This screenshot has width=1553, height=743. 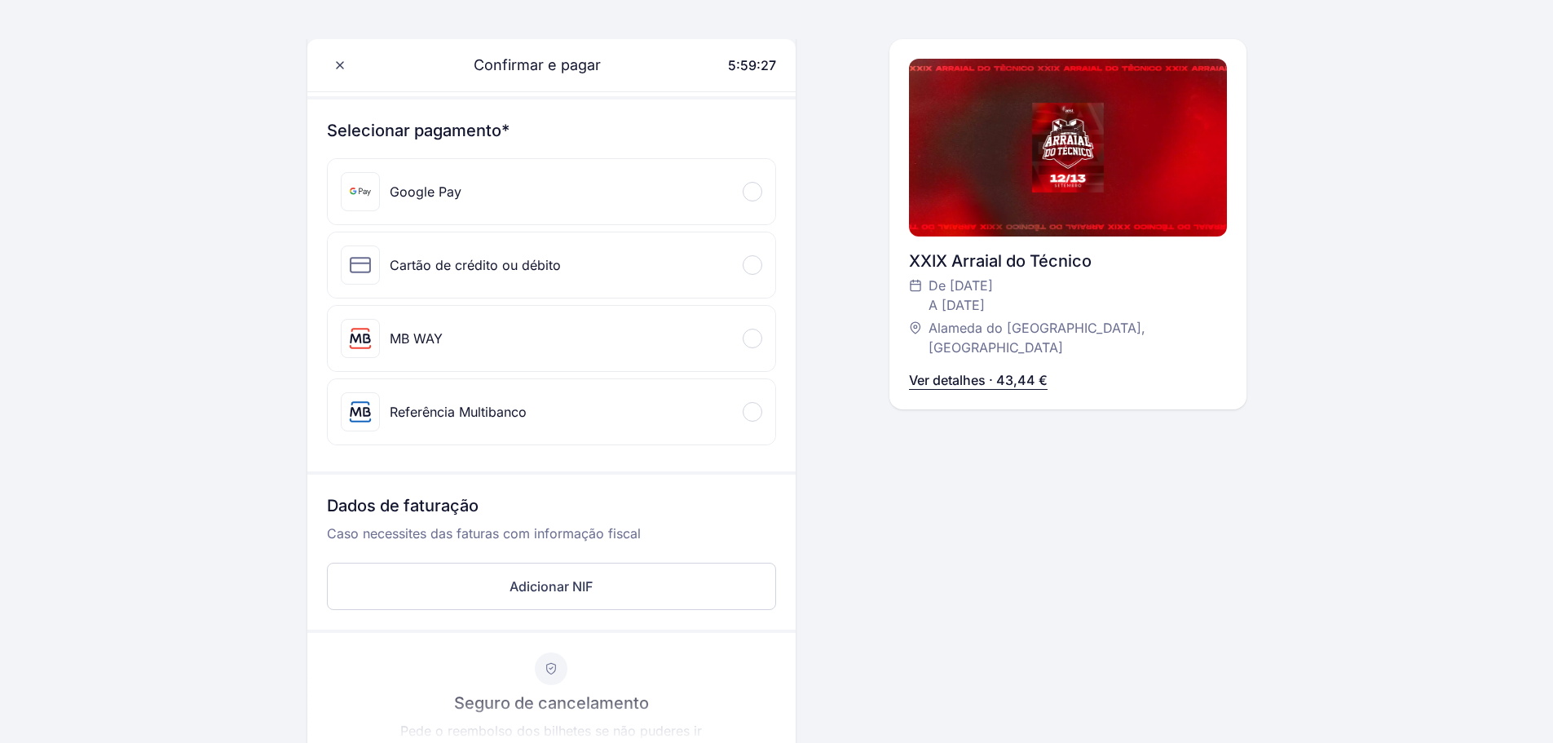 What do you see at coordinates (458, 412) in the screenshot?
I see `div: Referência Multibanco` at bounding box center [458, 412].